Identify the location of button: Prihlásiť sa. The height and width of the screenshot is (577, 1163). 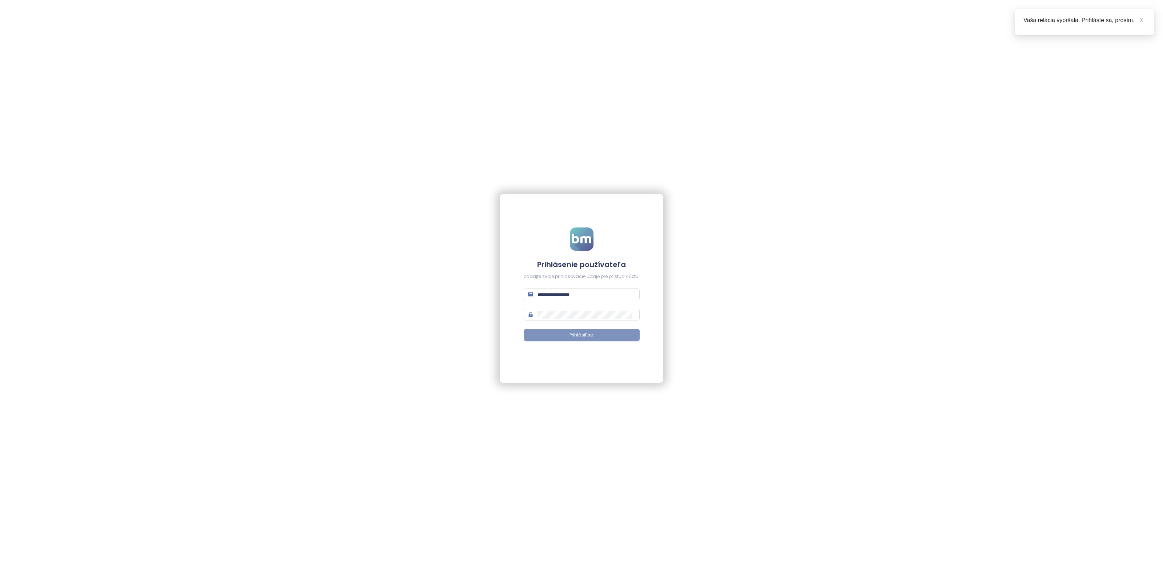
(582, 335).